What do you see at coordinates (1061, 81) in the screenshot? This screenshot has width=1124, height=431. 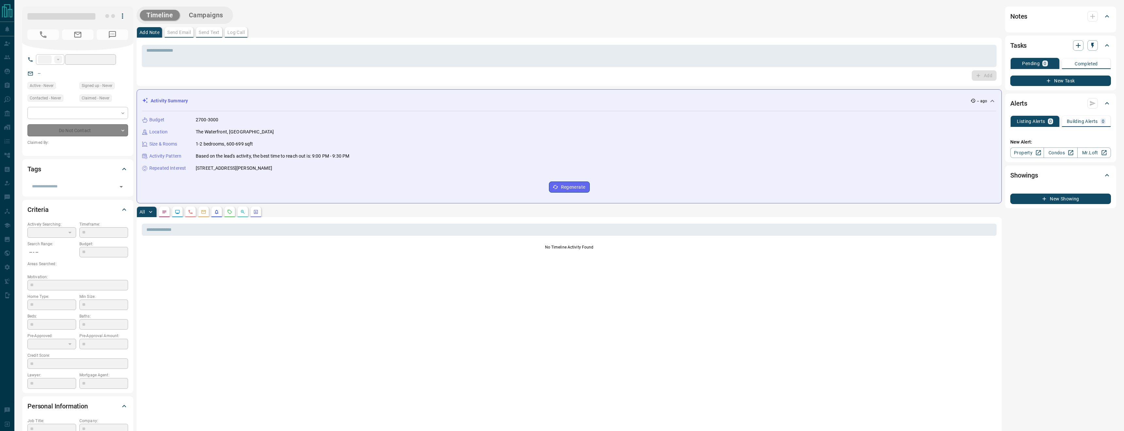 I see `button: New Task` at bounding box center [1061, 81].